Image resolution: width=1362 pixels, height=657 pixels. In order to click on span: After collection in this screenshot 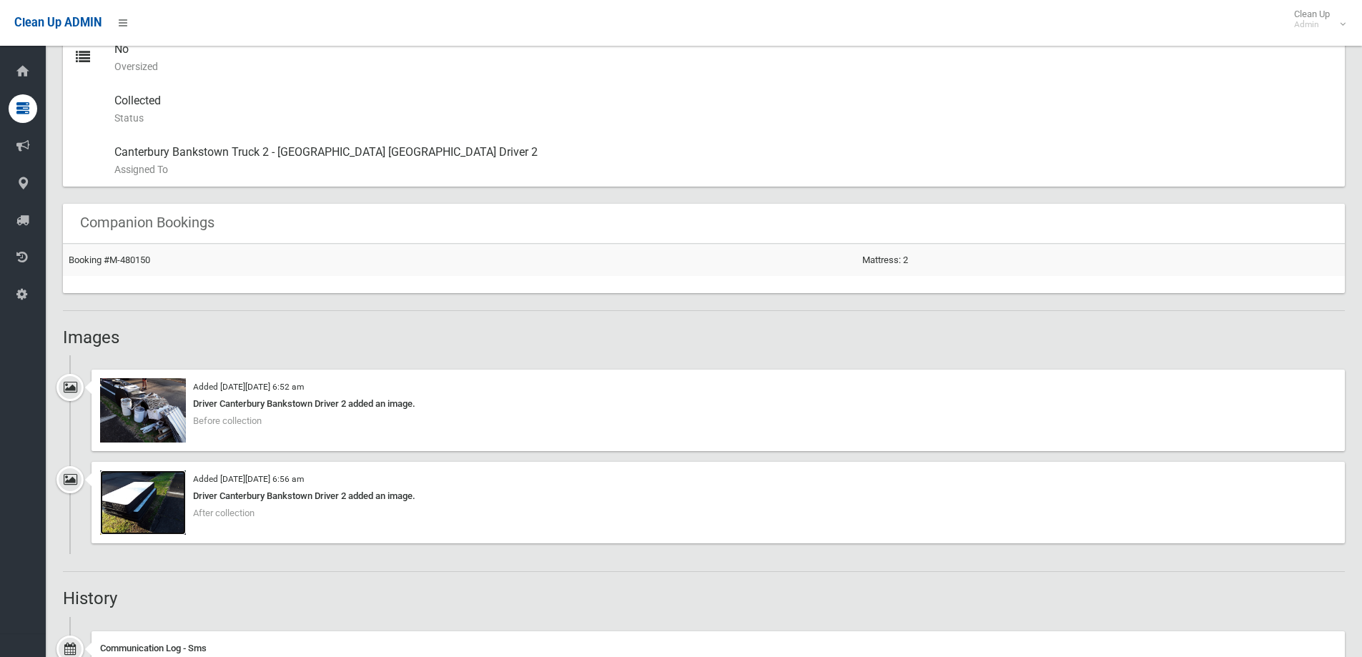, I will do `click(224, 513)`.